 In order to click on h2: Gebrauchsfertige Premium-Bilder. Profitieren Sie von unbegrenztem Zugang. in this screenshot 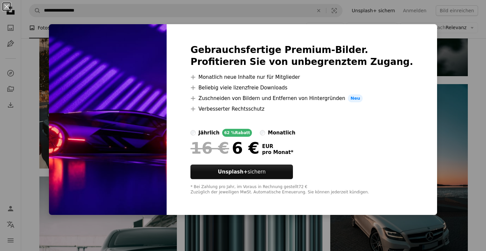, I will do `click(302, 56)`.